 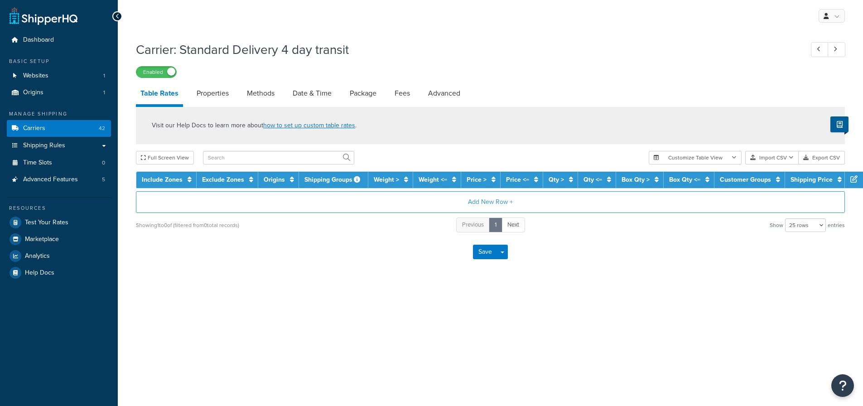 What do you see at coordinates (836, 225) in the screenshot?
I see `span: entries` at bounding box center [836, 225].